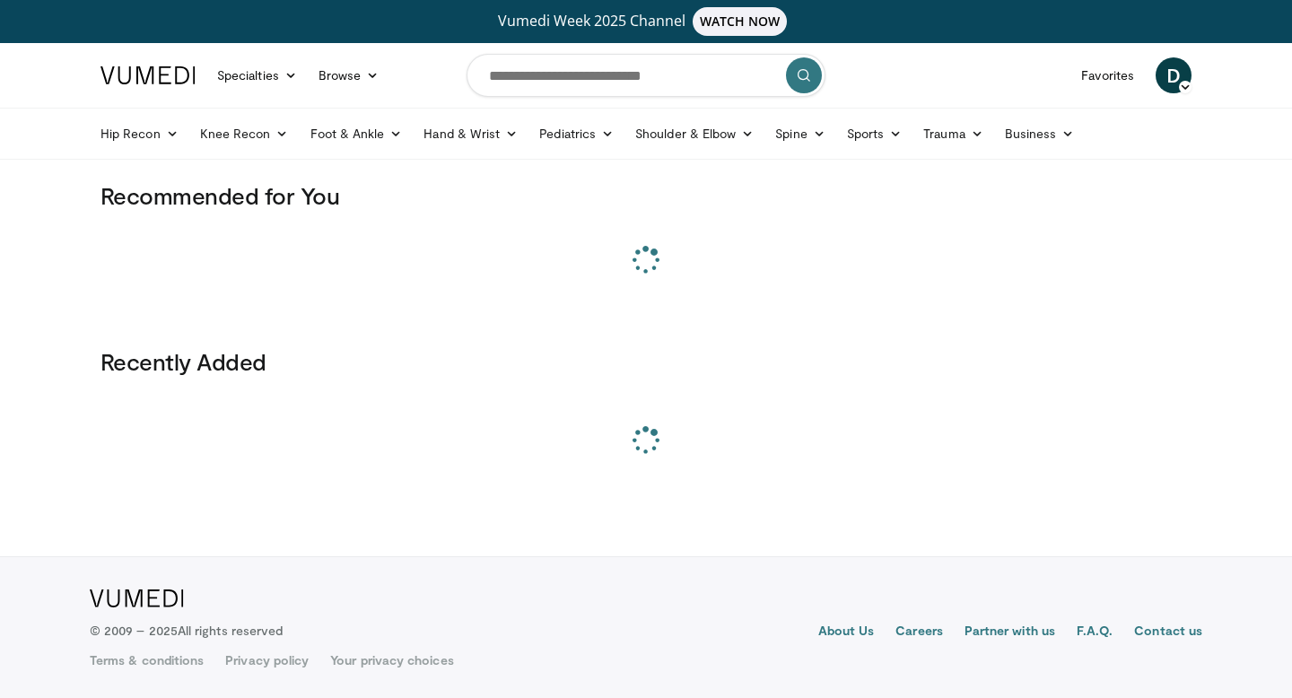 The image size is (1292, 698). What do you see at coordinates (1009, 632) in the screenshot?
I see `a: Partner with us` at bounding box center [1009, 632].